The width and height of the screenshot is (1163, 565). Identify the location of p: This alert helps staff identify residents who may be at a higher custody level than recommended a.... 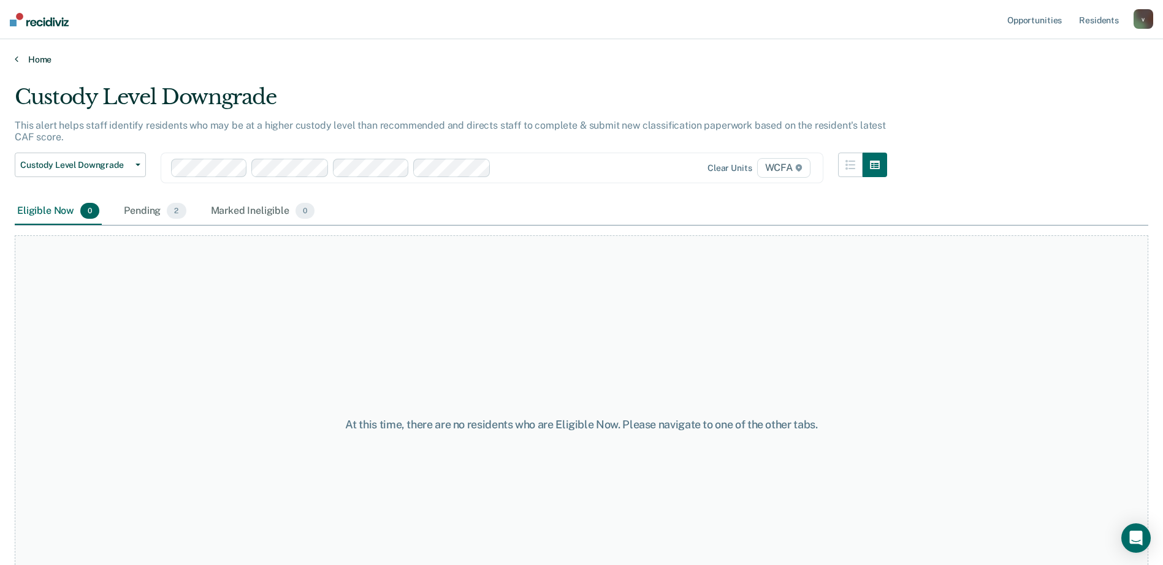
(450, 131).